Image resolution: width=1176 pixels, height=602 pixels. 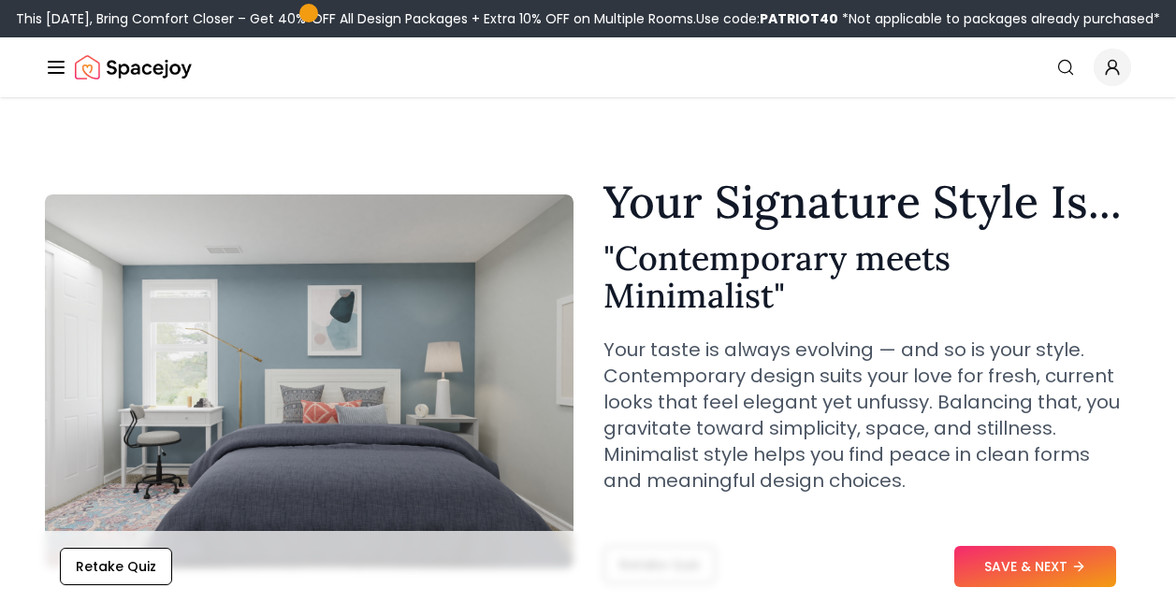 What do you see at coordinates (587, 67) in the screenshot?
I see `nav: Global` at bounding box center [587, 67].